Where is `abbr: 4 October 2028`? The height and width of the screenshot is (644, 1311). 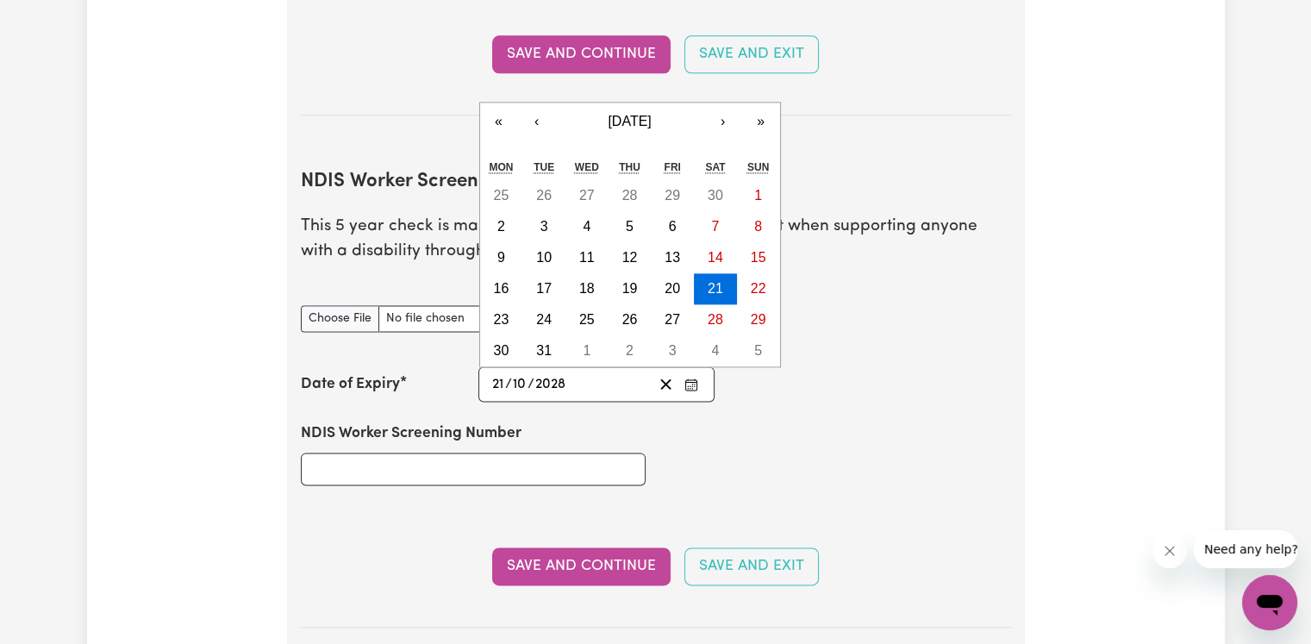 abbr: 4 October 2028 is located at coordinates (586, 226).